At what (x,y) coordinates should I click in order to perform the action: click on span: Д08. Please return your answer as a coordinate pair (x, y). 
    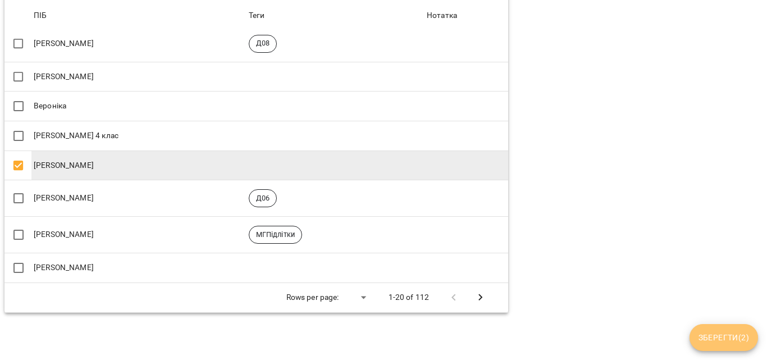
    Looking at the image, I should click on (263, 43).